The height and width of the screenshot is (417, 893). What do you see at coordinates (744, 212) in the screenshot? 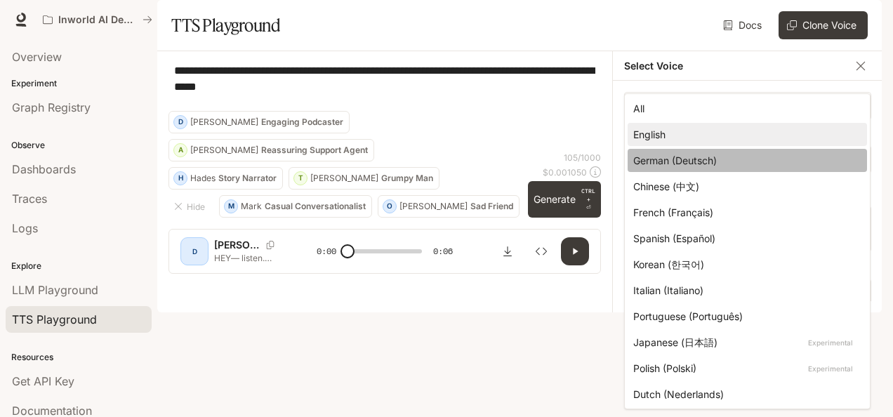
I see `div: French (Français)` at bounding box center [744, 212].